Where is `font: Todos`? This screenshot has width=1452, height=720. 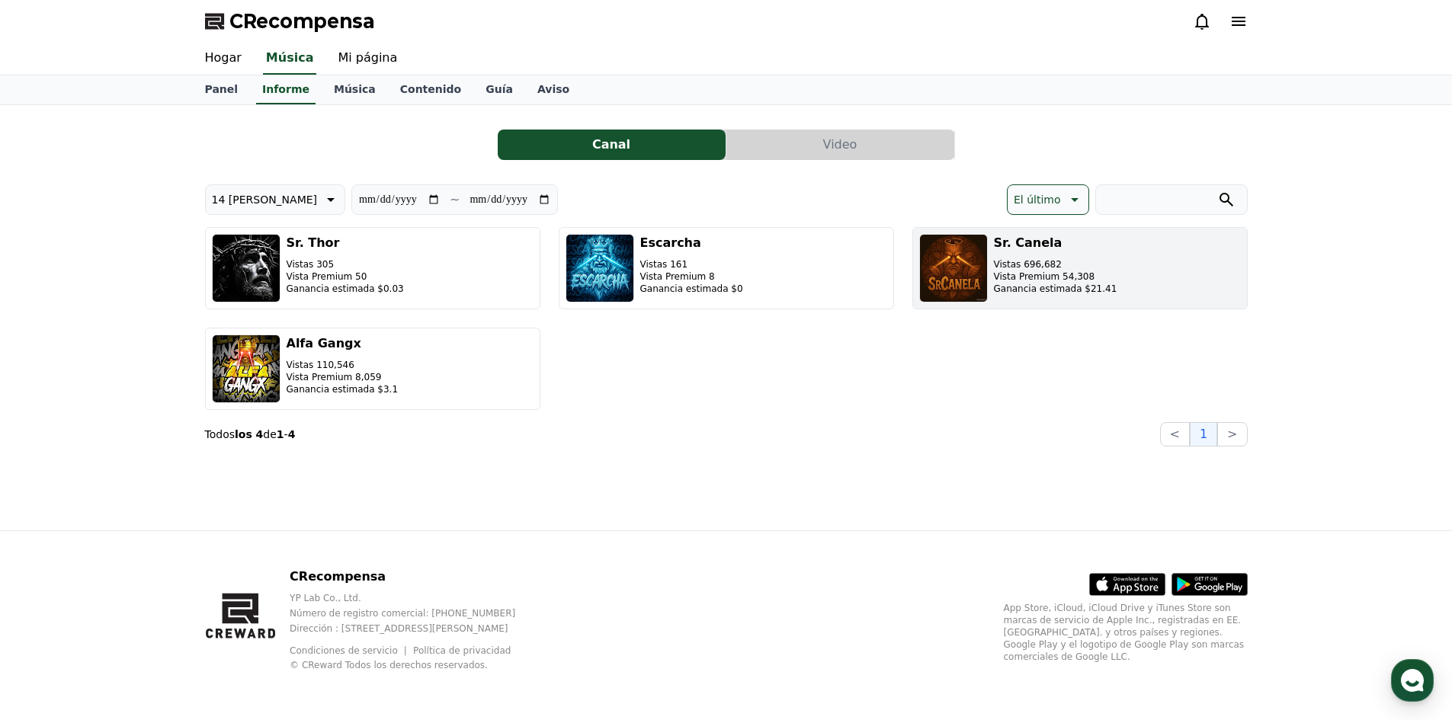
font: Todos is located at coordinates (220, 435).